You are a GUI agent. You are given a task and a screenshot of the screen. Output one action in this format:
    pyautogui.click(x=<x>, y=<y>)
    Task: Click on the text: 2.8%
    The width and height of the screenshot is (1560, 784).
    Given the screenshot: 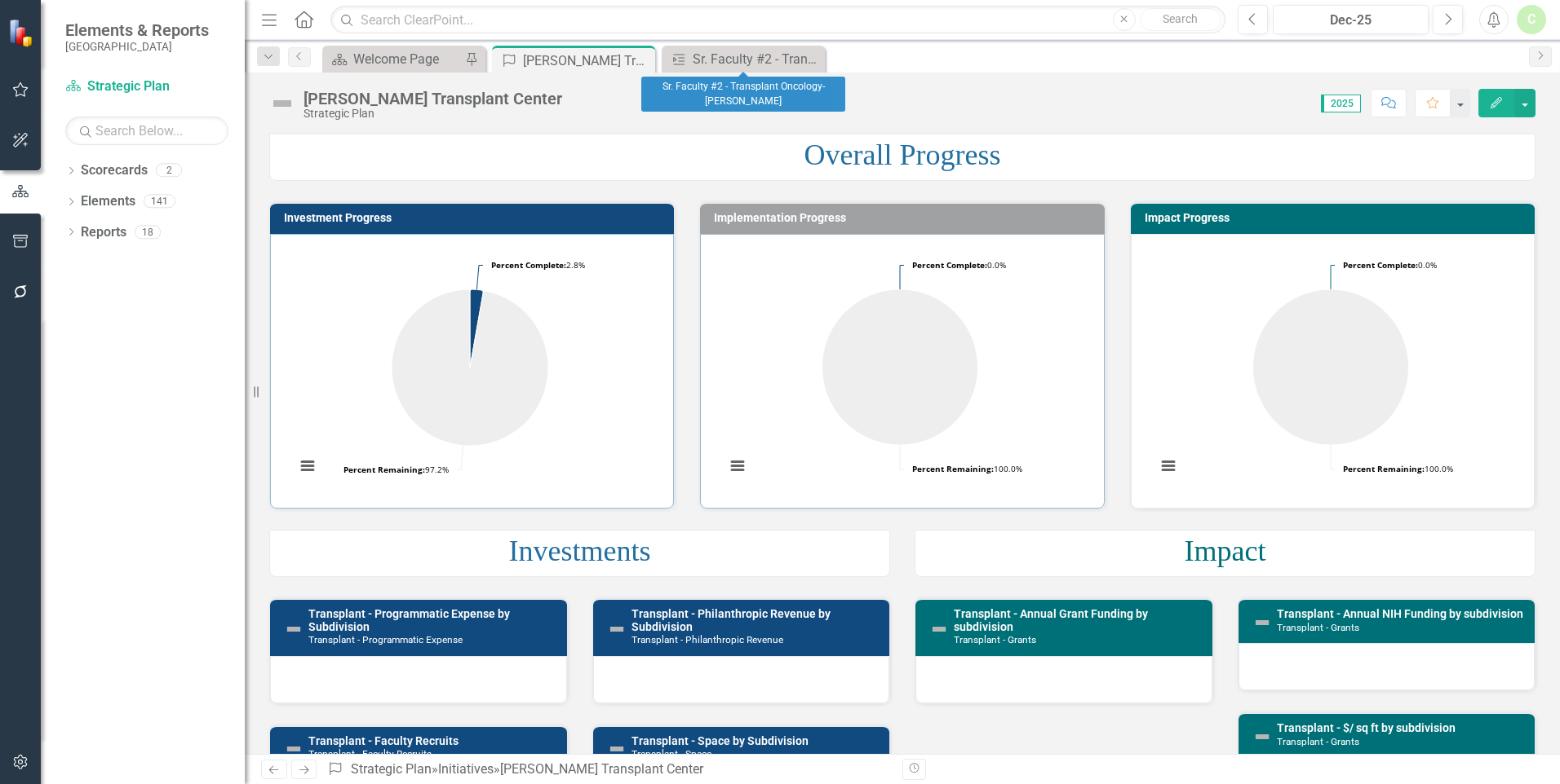 What is the action you would take?
    pyautogui.click(x=538, y=265)
    